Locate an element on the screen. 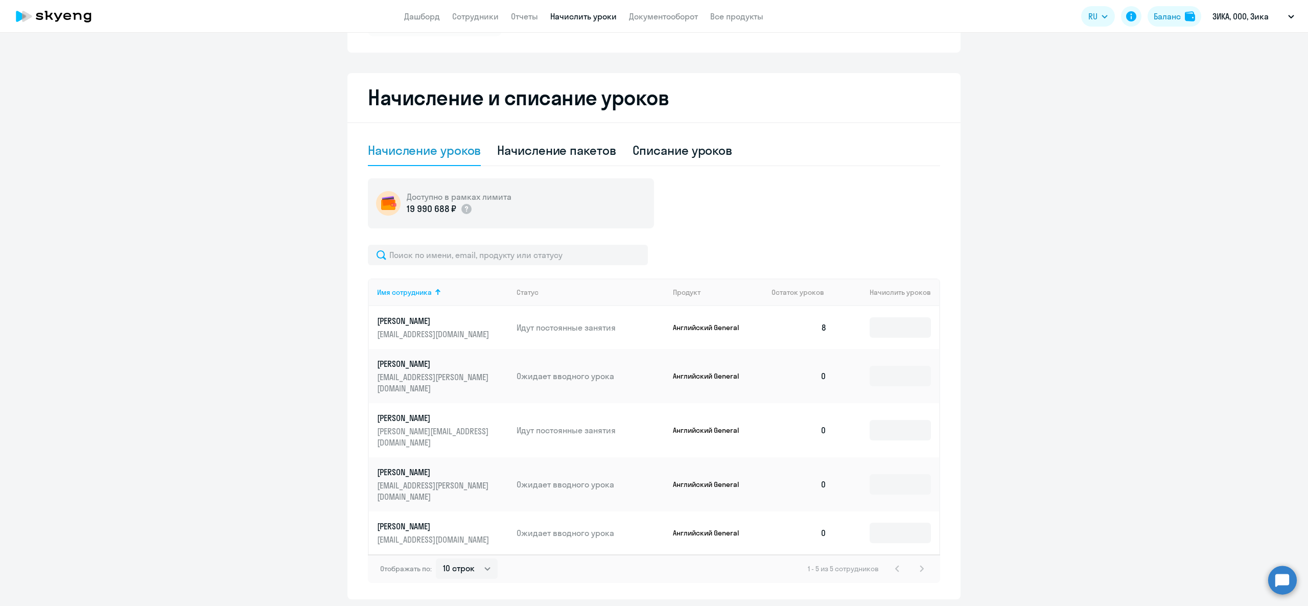 This screenshot has height=606, width=1308. a: Документооборот is located at coordinates (663, 16).